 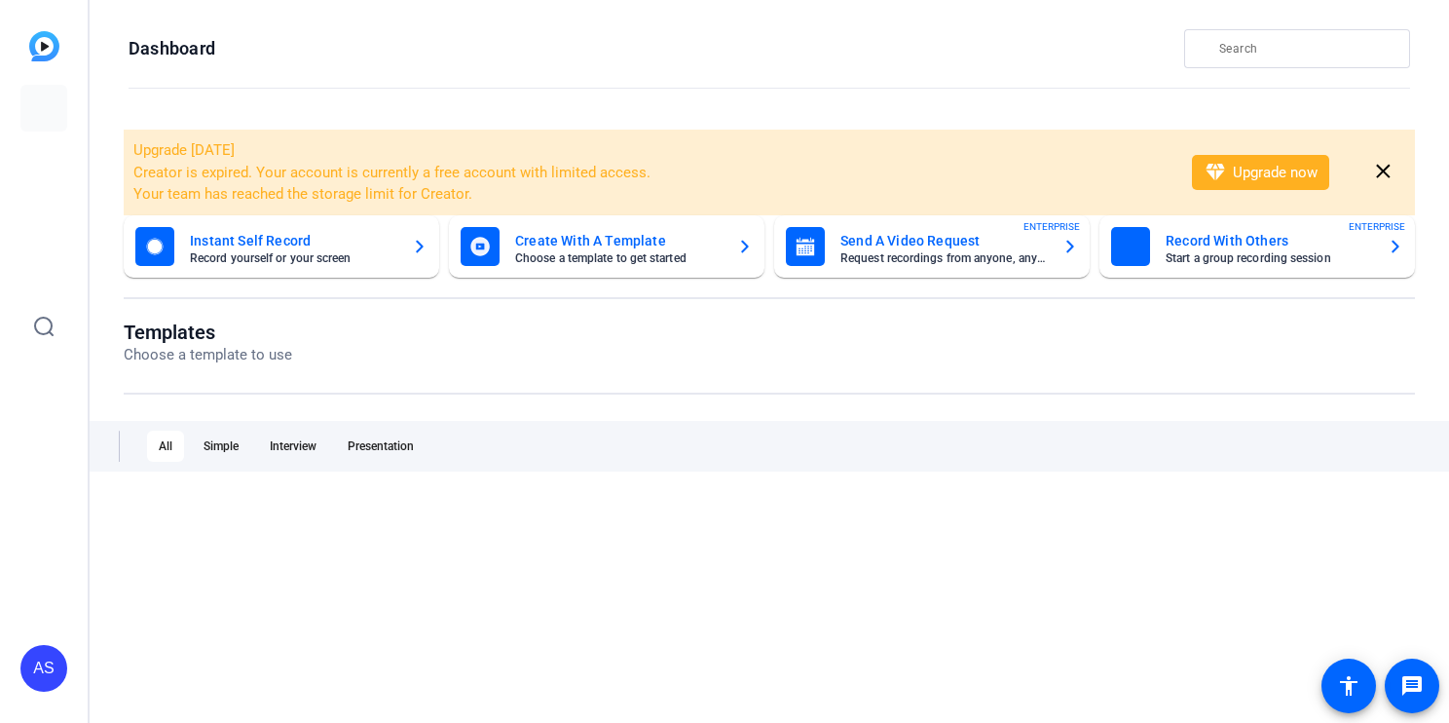 What do you see at coordinates (944, 258) in the screenshot?
I see `mat-card-subtitle: Request recordings from anyone, anywhere` at bounding box center [944, 258].